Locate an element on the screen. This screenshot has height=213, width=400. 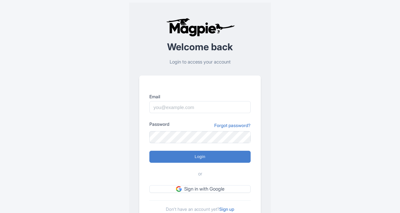
a: Sign in with Google is located at coordinates (200, 189).